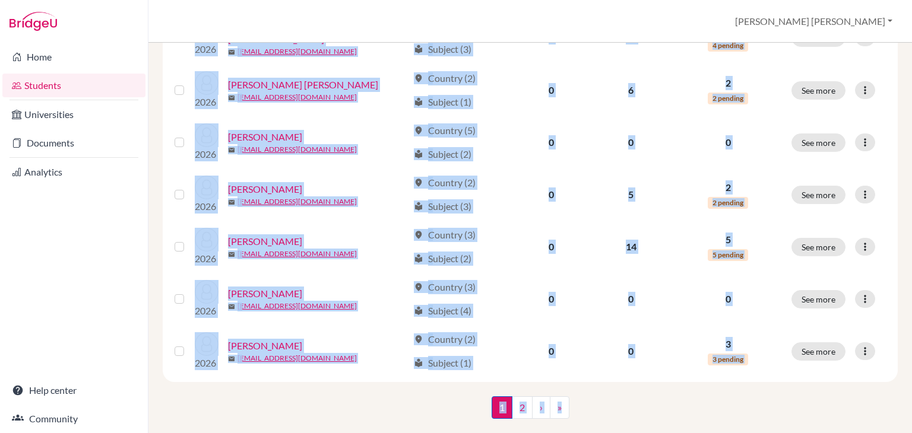  What do you see at coordinates (74, 143) in the screenshot?
I see `a: Documents` at bounding box center [74, 143].